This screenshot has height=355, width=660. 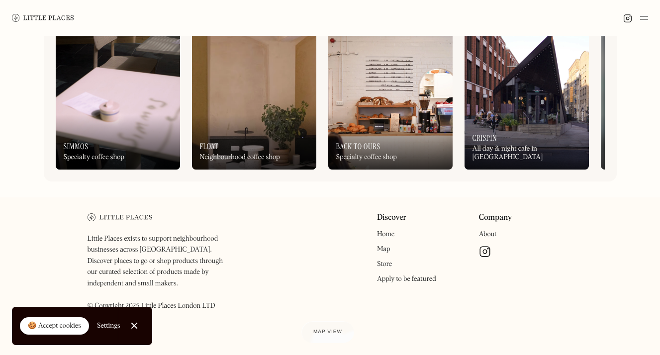 I want to click on div: Neighbourhood coffee shop, so click(x=240, y=157).